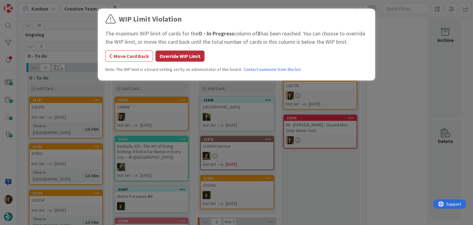 This screenshot has height=225, width=473. I want to click on b: 3, so click(259, 33).